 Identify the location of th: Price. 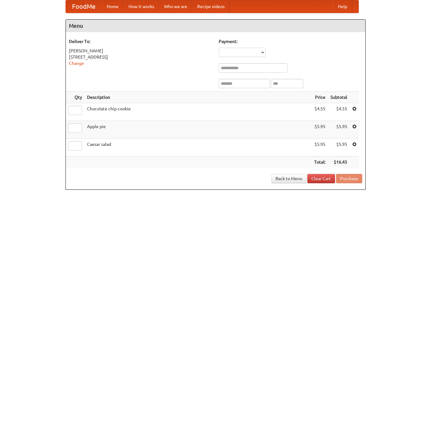
(320, 97).